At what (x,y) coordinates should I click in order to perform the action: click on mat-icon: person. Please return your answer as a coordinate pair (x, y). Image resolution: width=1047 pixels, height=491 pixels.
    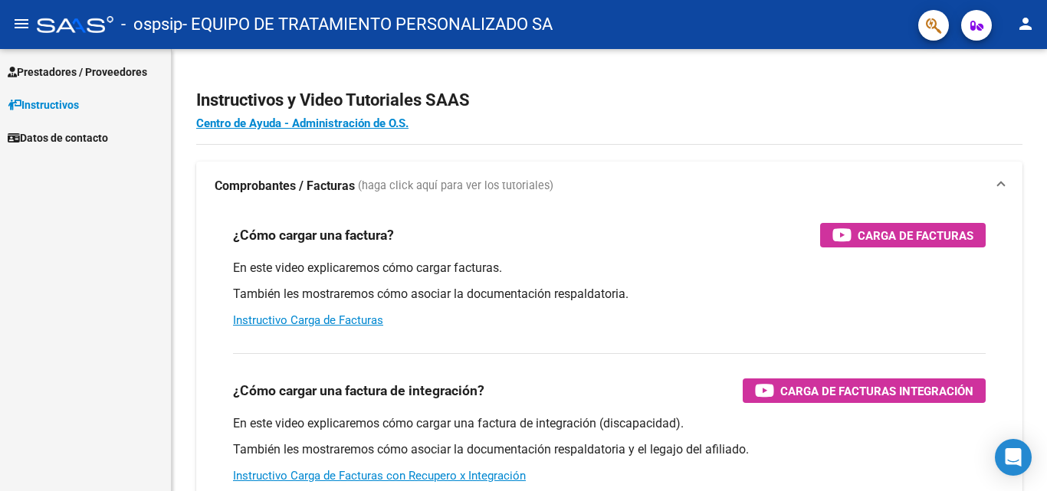
    Looking at the image, I should click on (1026, 24).